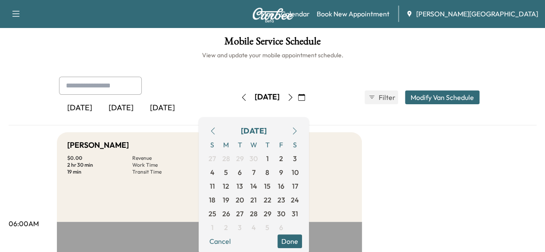 Image resolution: width=545 pixels, height=252 pixels. What do you see at coordinates (226, 186) in the screenshot?
I see `span: 12` at bounding box center [226, 186].